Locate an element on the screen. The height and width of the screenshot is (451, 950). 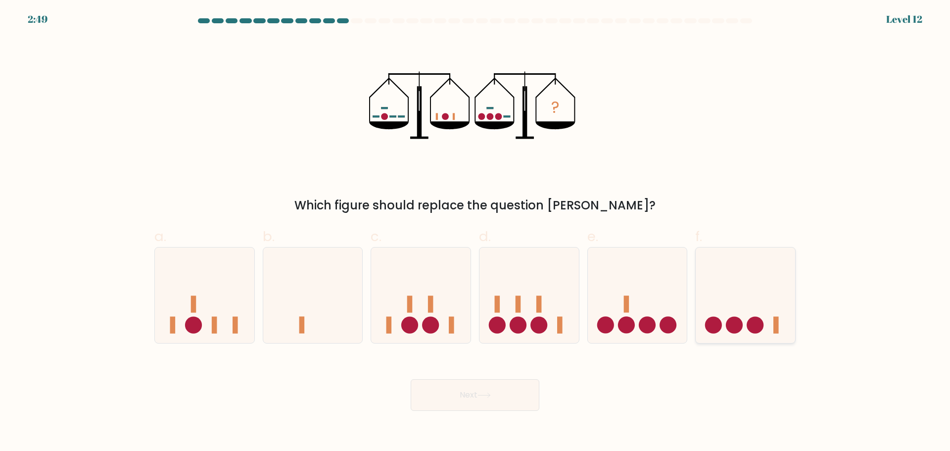
span: a. is located at coordinates (160, 236).